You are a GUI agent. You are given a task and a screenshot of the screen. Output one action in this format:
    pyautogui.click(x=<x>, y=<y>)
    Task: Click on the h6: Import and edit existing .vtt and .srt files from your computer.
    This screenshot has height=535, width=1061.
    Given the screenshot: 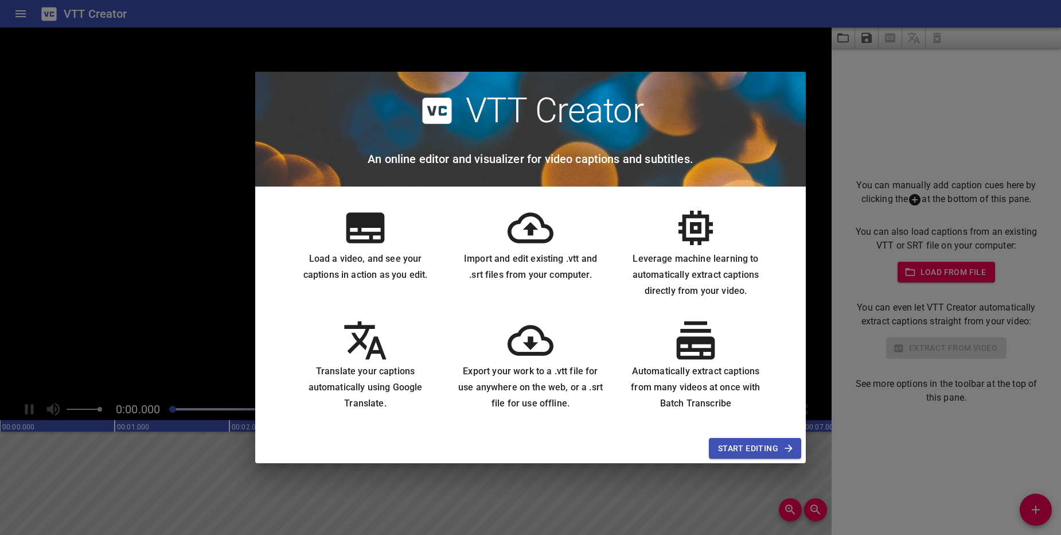 What is the action you would take?
    pyautogui.click(x=531, y=267)
    